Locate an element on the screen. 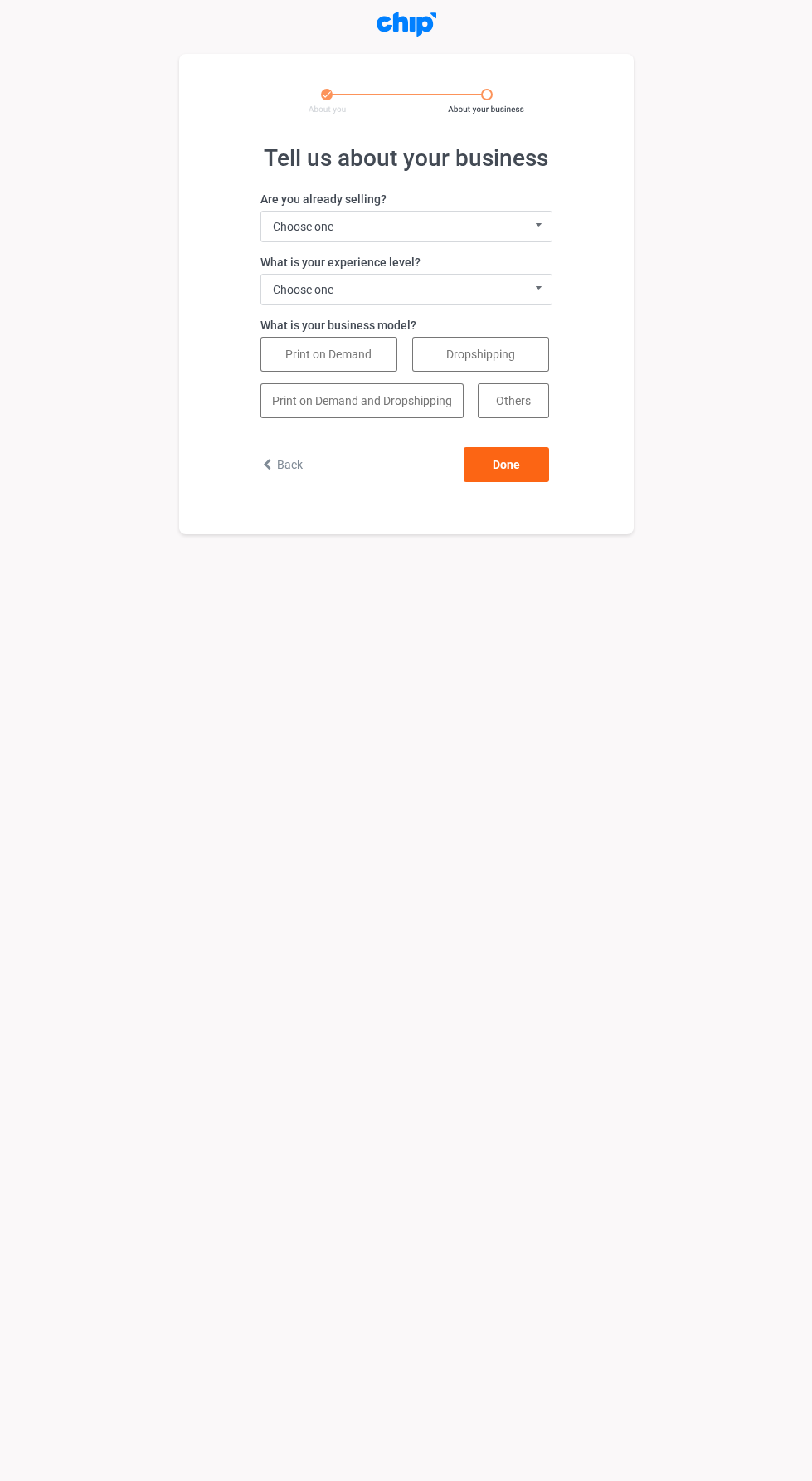 This screenshot has height=1481, width=812. button: Others is located at coordinates (513, 401).